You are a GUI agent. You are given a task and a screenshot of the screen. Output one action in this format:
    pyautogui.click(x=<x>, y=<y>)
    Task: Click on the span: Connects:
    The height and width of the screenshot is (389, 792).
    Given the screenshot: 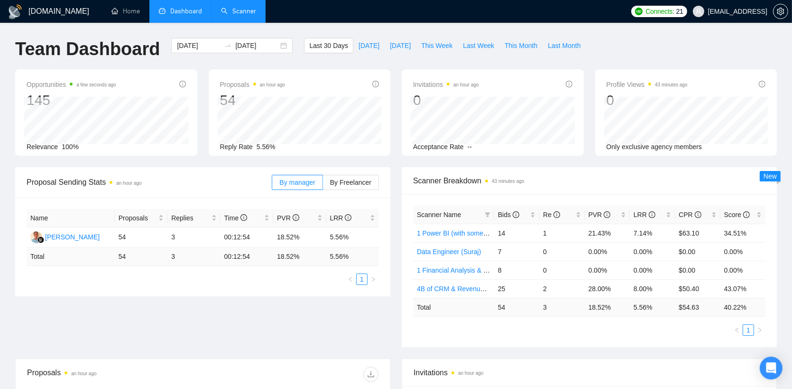 What is the action you would take?
    pyautogui.click(x=660, y=11)
    